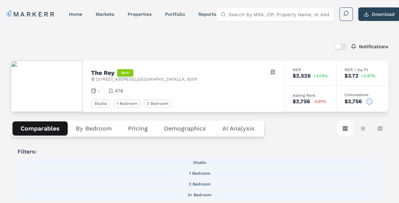  What do you see at coordinates (94, 128) in the screenshot?
I see `button: By Bedroom` at bounding box center [94, 128].